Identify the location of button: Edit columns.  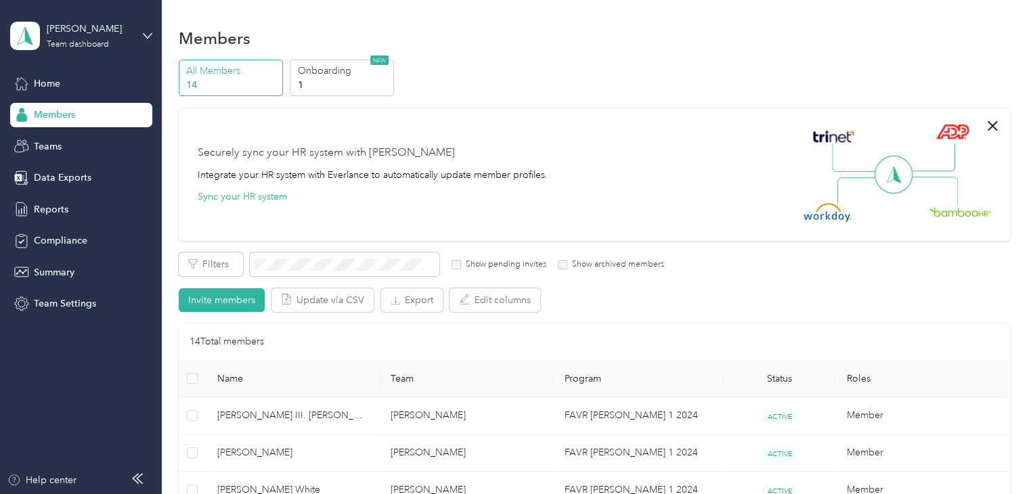
(495, 300).